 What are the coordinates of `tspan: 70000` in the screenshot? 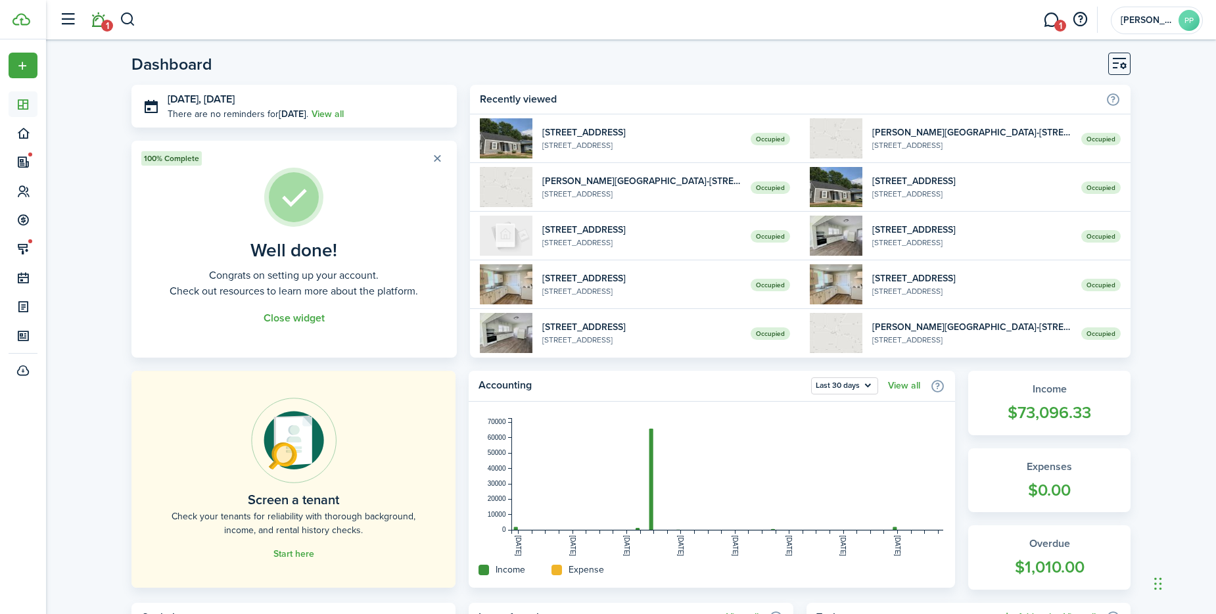 It's located at (497, 421).